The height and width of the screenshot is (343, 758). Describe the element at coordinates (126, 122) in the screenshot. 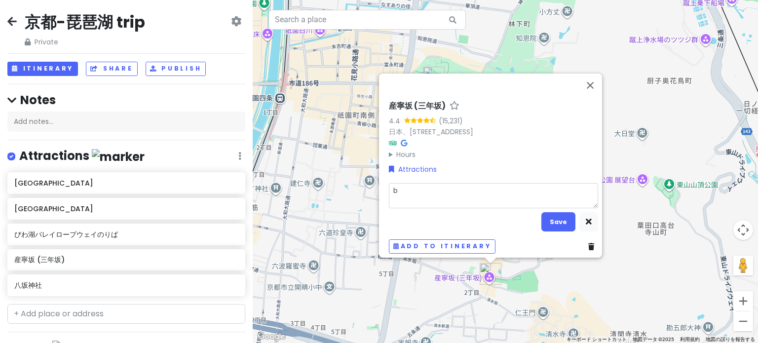

I see `div: Add notes...` at that location.